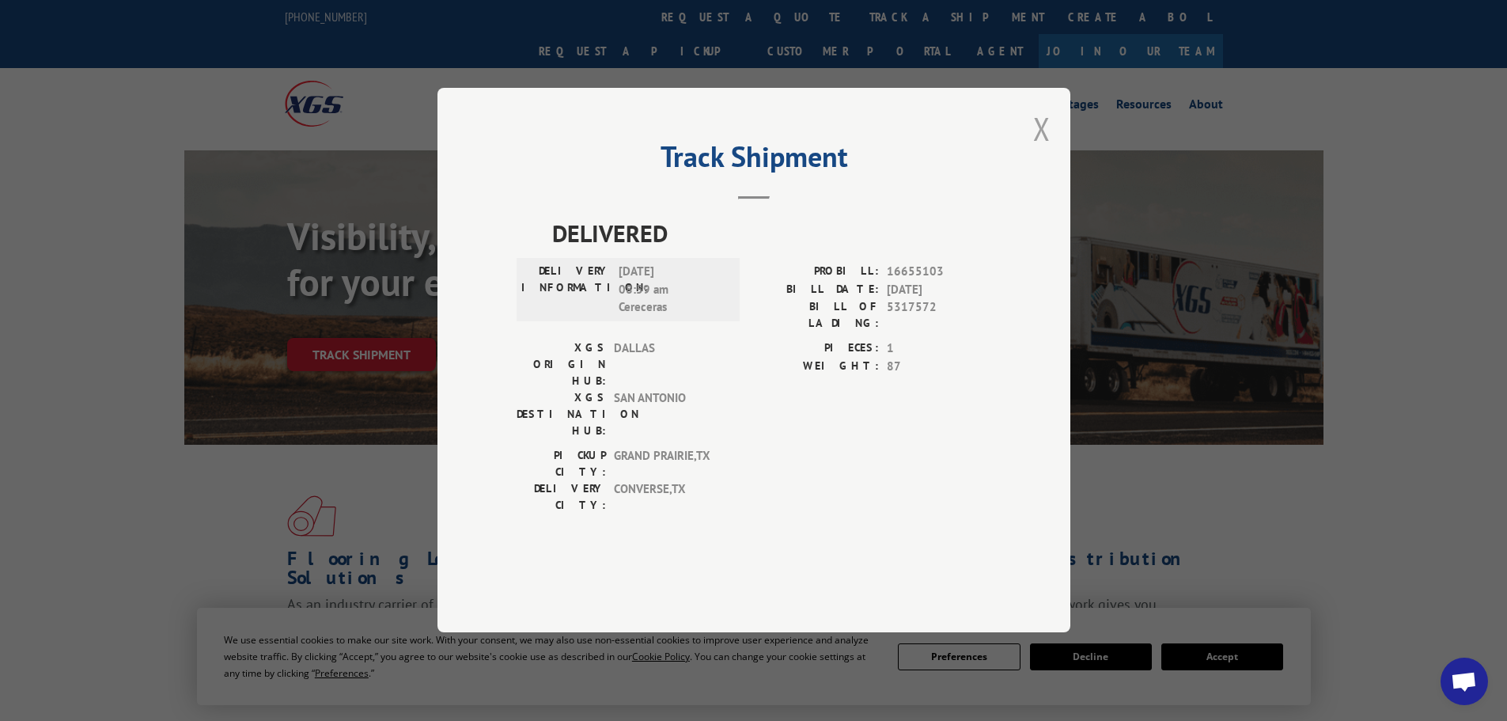 Image resolution: width=1507 pixels, height=721 pixels. Describe the element at coordinates (561, 498) in the screenshot. I see `label: DELIVERY CITY:` at that location.